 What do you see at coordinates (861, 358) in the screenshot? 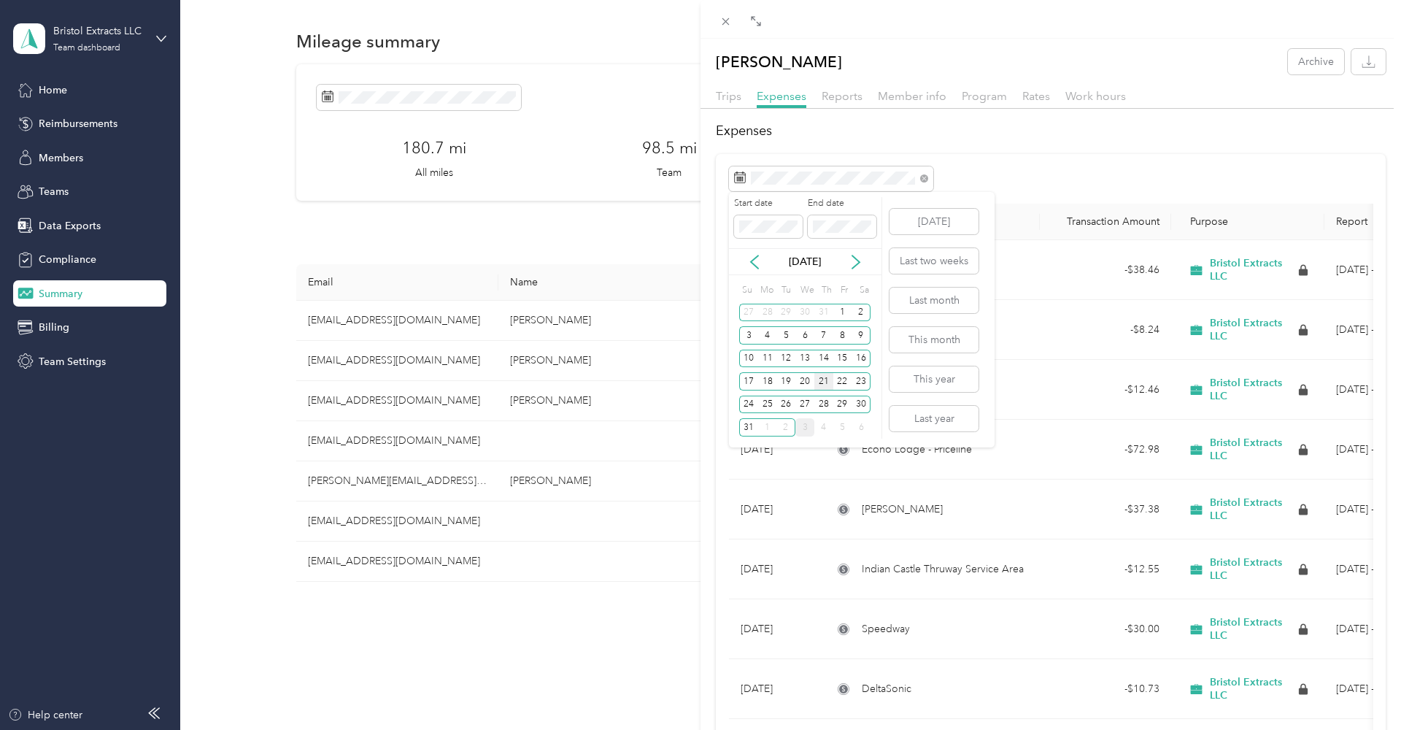
I see `div: 16` at bounding box center [861, 358].